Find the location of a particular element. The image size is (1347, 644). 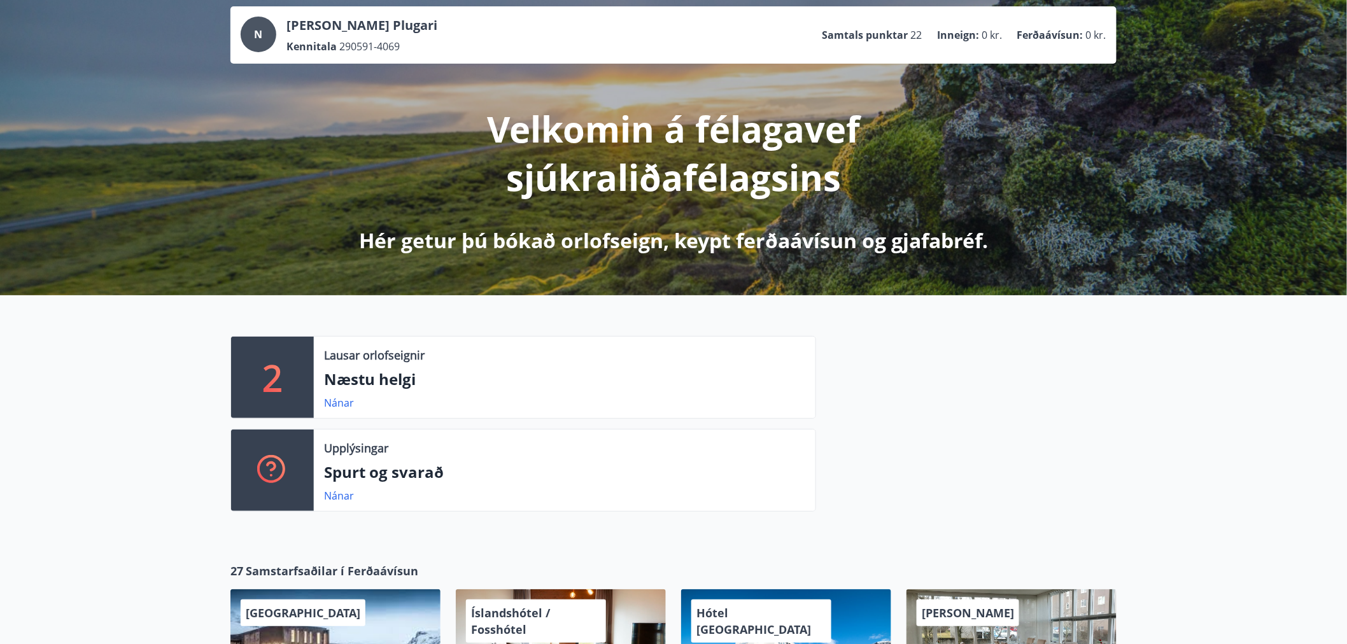

span: Samstarfsaðilar í Ferðaávísun is located at coordinates (332, 571).